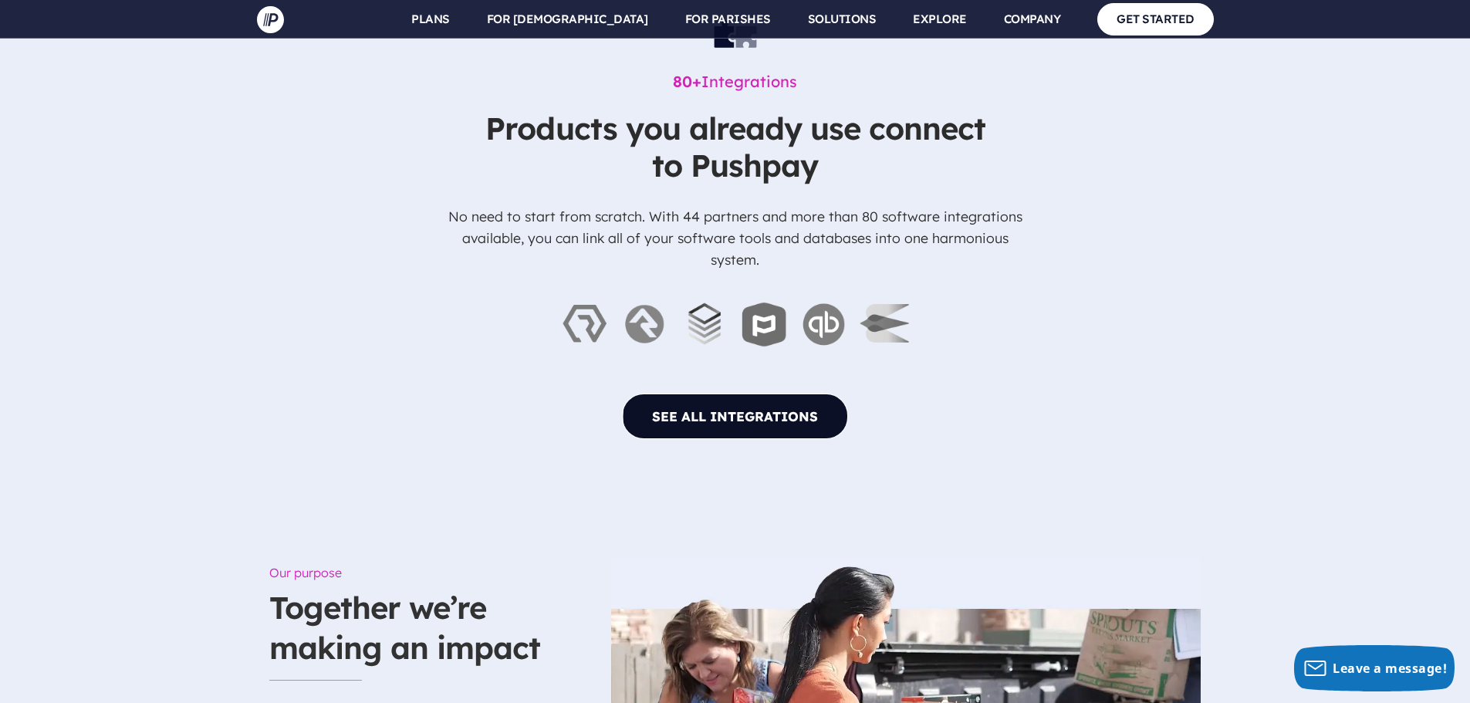 The height and width of the screenshot is (703, 1470). I want to click on b: 80+, so click(687, 81).